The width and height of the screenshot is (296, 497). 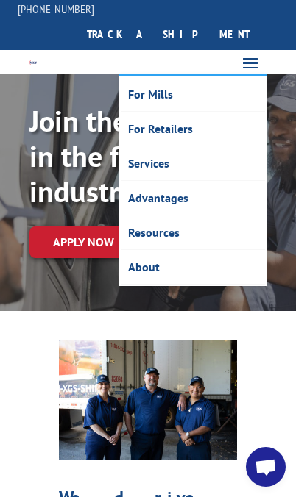 What do you see at coordinates (168, 34) in the screenshot?
I see `a: track a shipment` at bounding box center [168, 34].